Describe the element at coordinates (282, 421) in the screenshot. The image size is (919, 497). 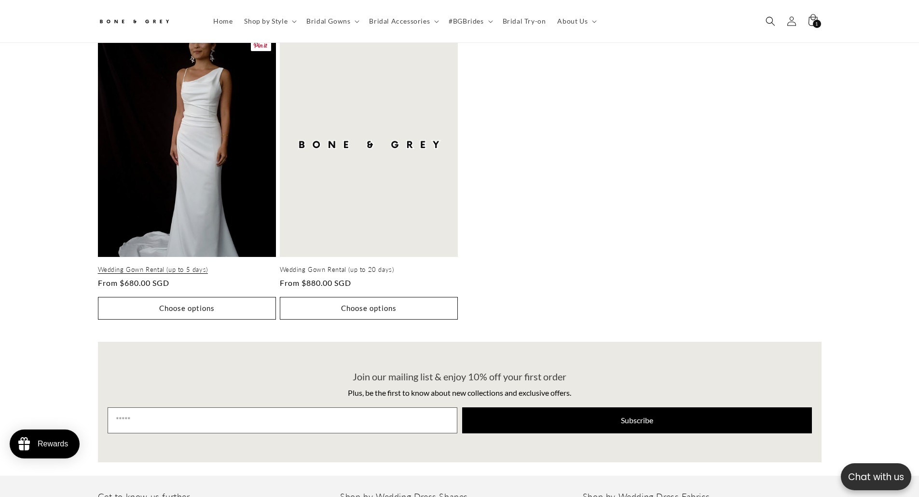
I see `input: Email` at that location.